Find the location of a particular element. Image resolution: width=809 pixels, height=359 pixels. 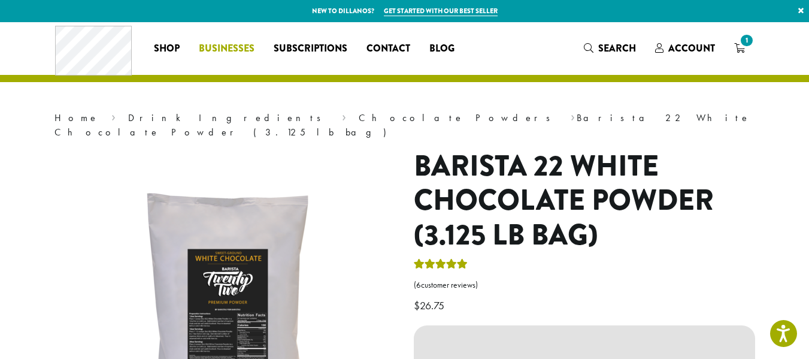

span: Contact is located at coordinates (388, 48).